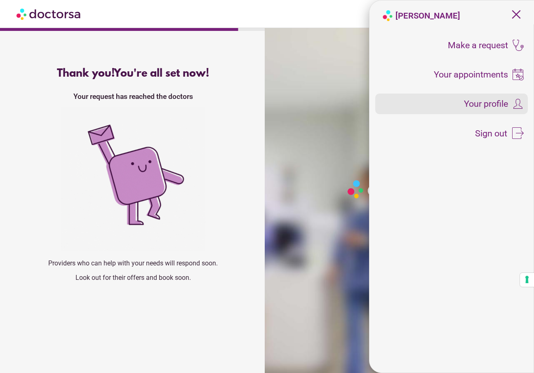  Describe the element at coordinates (518, 104) in the screenshot. I see `img: icons8-customer-100.png` at that location.